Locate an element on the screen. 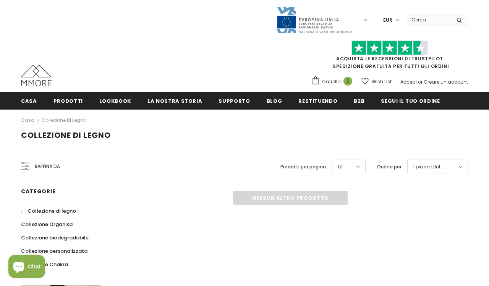 The image size is (489, 286). span: Blog is located at coordinates (274, 101).